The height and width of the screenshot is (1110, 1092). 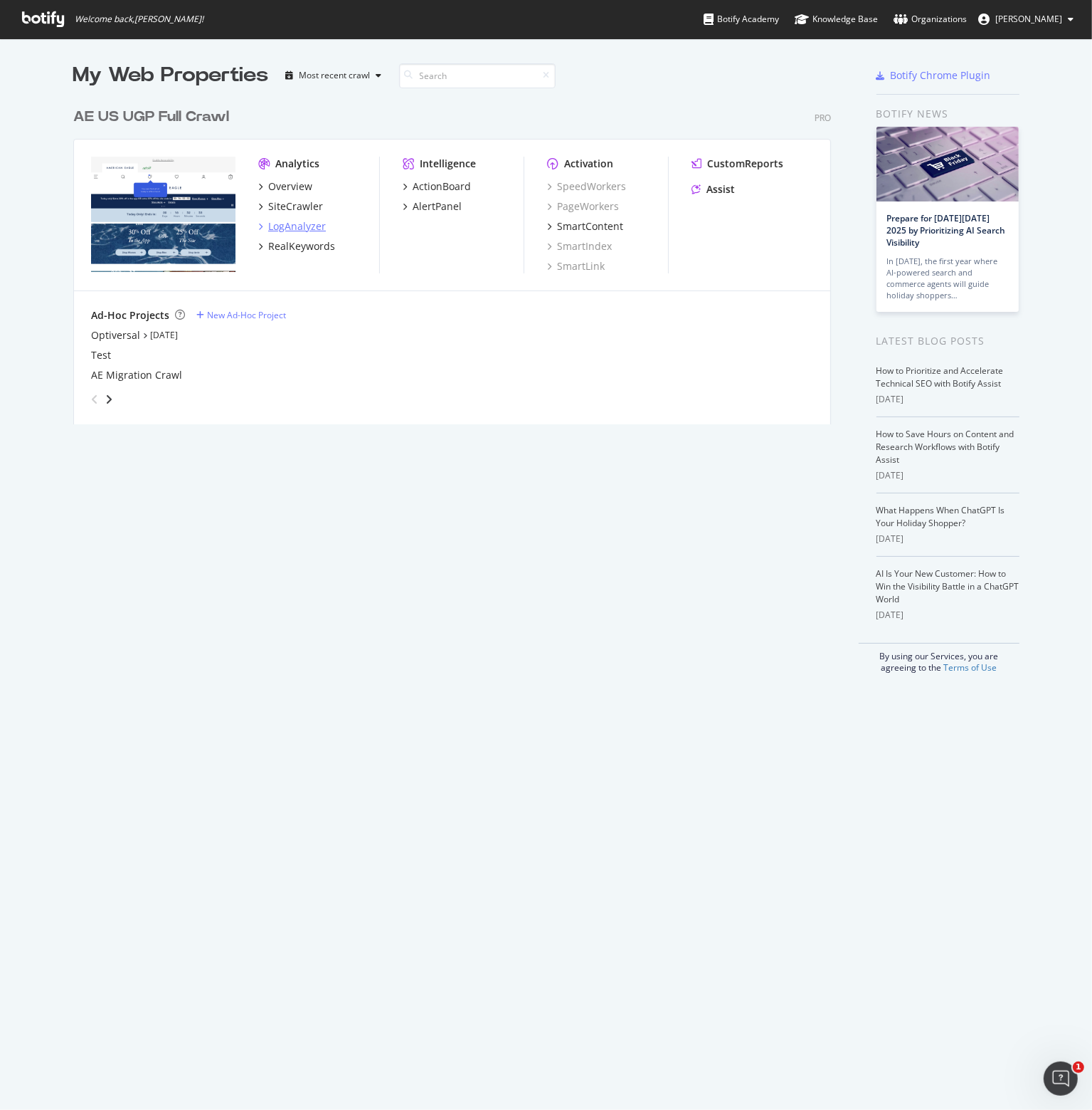 I want to click on div: Organizations, so click(x=930, y=19).